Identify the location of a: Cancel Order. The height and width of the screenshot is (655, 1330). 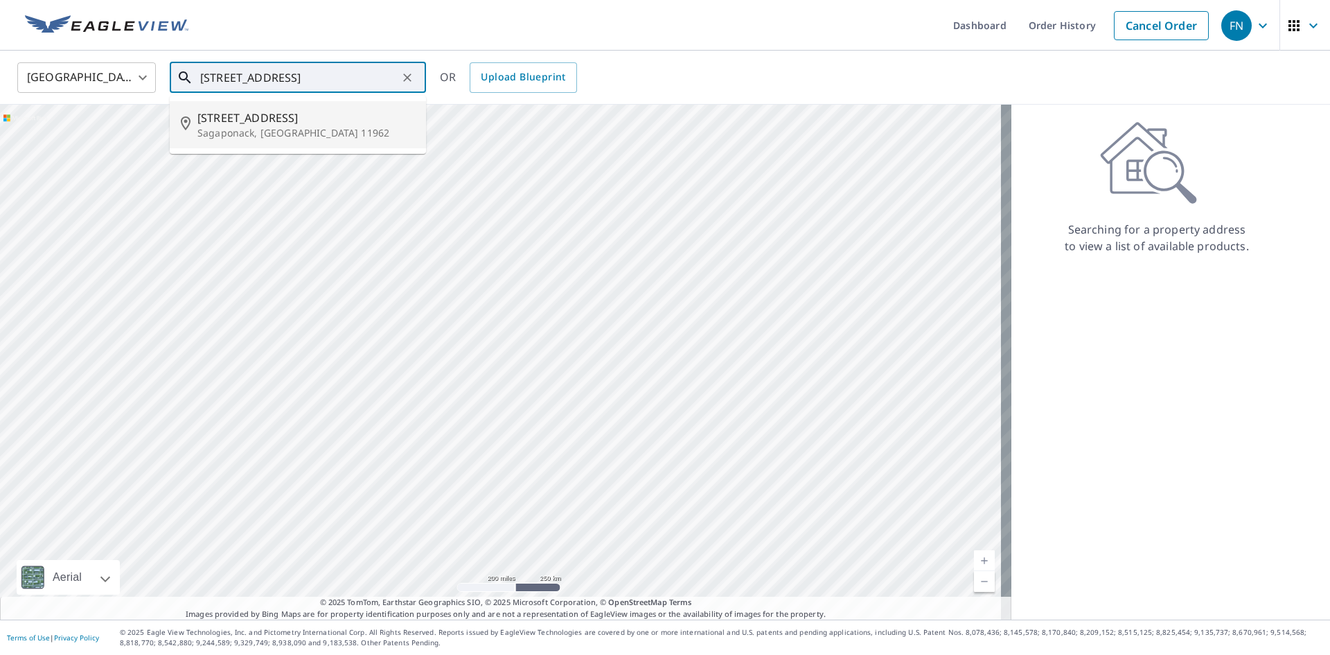
(1161, 26).